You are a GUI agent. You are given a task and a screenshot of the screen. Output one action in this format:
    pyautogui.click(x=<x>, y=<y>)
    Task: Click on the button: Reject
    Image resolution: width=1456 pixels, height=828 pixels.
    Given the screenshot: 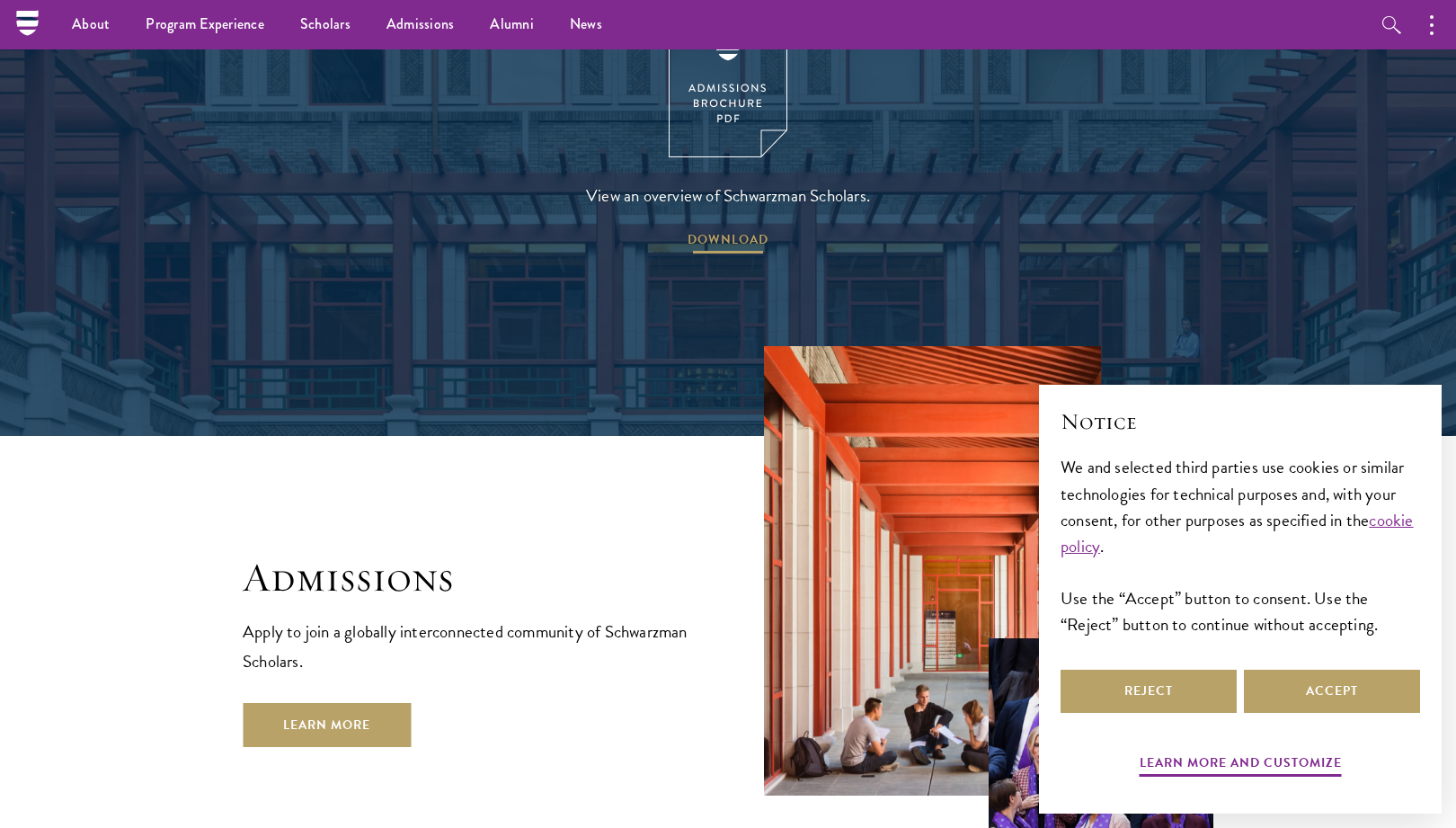 What is the action you would take?
    pyautogui.click(x=1148, y=692)
    